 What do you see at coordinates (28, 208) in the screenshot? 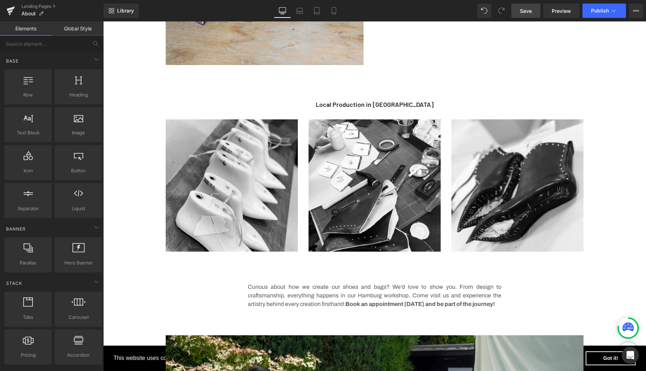
I see `span: Separator` at bounding box center [28, 208].